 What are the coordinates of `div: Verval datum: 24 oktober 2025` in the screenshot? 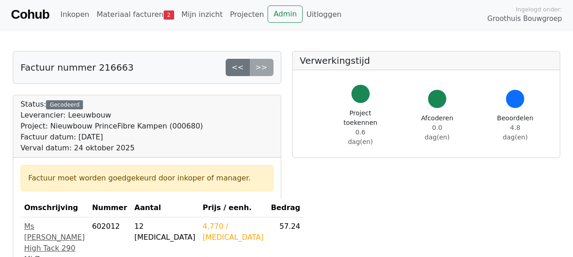 It's located at (112, 148).